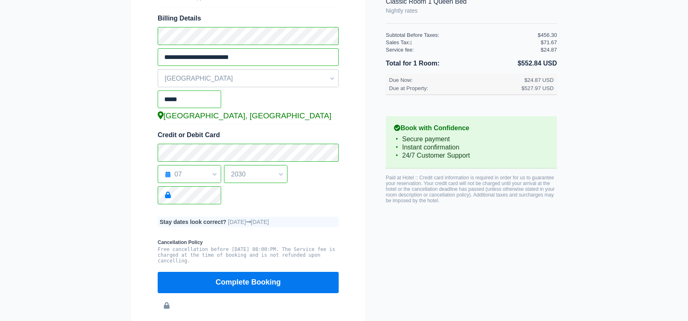 Image resolution: width=688 pixels, height=321 pixels. I want to click on div: Sales Tax:, so click(461, 42).